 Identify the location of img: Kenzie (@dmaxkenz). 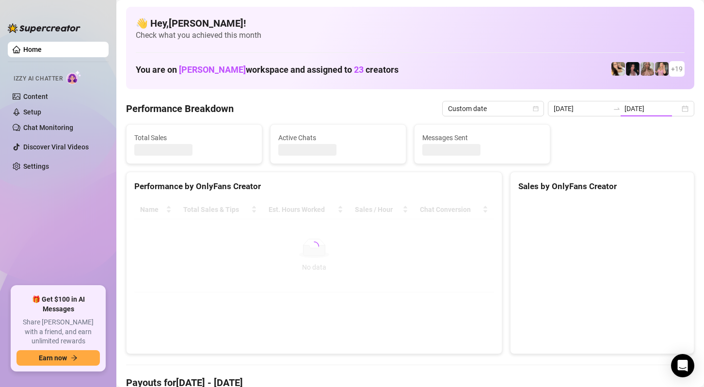
(647, 69).